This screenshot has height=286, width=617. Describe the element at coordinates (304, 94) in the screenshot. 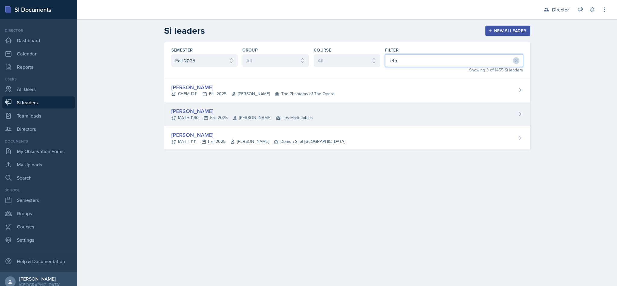

I see `span: The Phantoms of The Opera` at that location.